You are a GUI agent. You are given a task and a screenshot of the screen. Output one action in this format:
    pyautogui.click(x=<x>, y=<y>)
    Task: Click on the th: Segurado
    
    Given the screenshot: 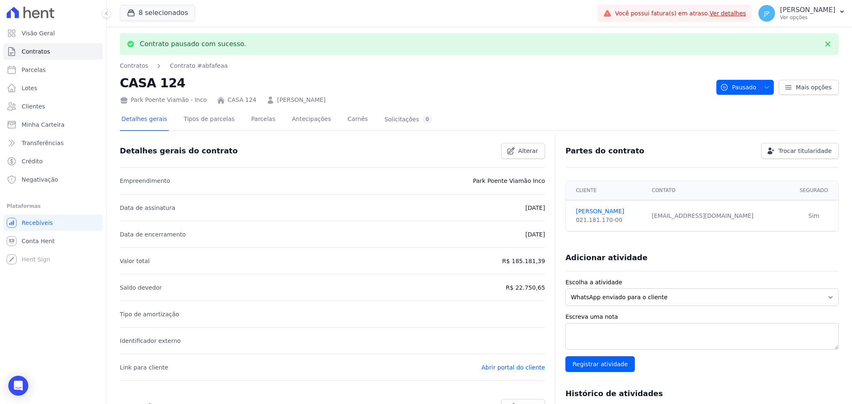 What is the action you would take?
    pyautogui.click(x=814, y=191)
    